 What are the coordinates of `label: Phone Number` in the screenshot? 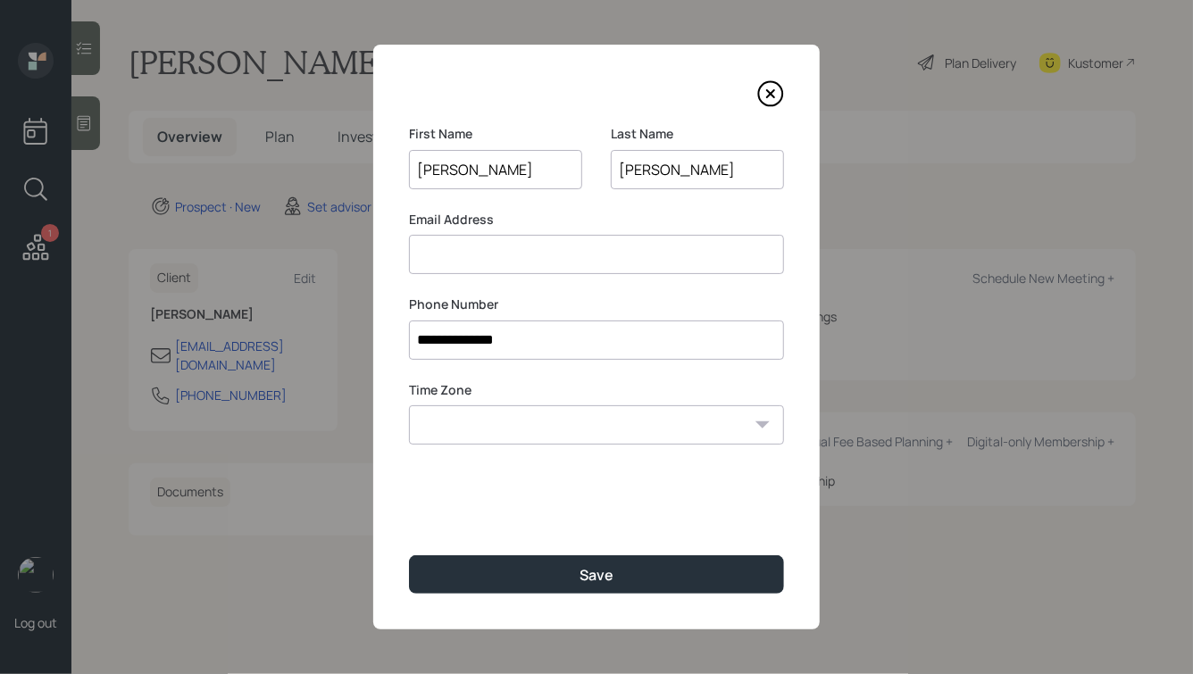 It's located at (596, 304).